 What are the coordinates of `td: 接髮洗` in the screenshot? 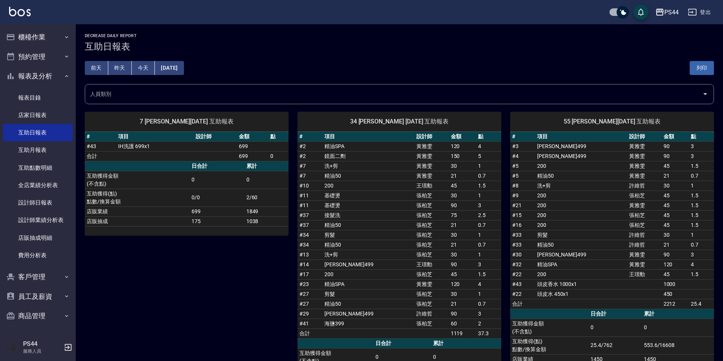 It's located at (369, 215).